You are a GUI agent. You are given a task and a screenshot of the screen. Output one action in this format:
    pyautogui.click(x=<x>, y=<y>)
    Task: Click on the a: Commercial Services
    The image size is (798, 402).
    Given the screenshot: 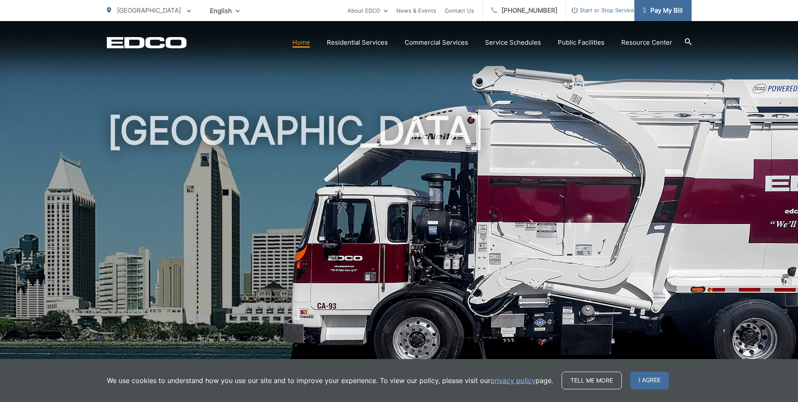 What is the action you would take?
    pyautogui.click(x=436, y=43)
    